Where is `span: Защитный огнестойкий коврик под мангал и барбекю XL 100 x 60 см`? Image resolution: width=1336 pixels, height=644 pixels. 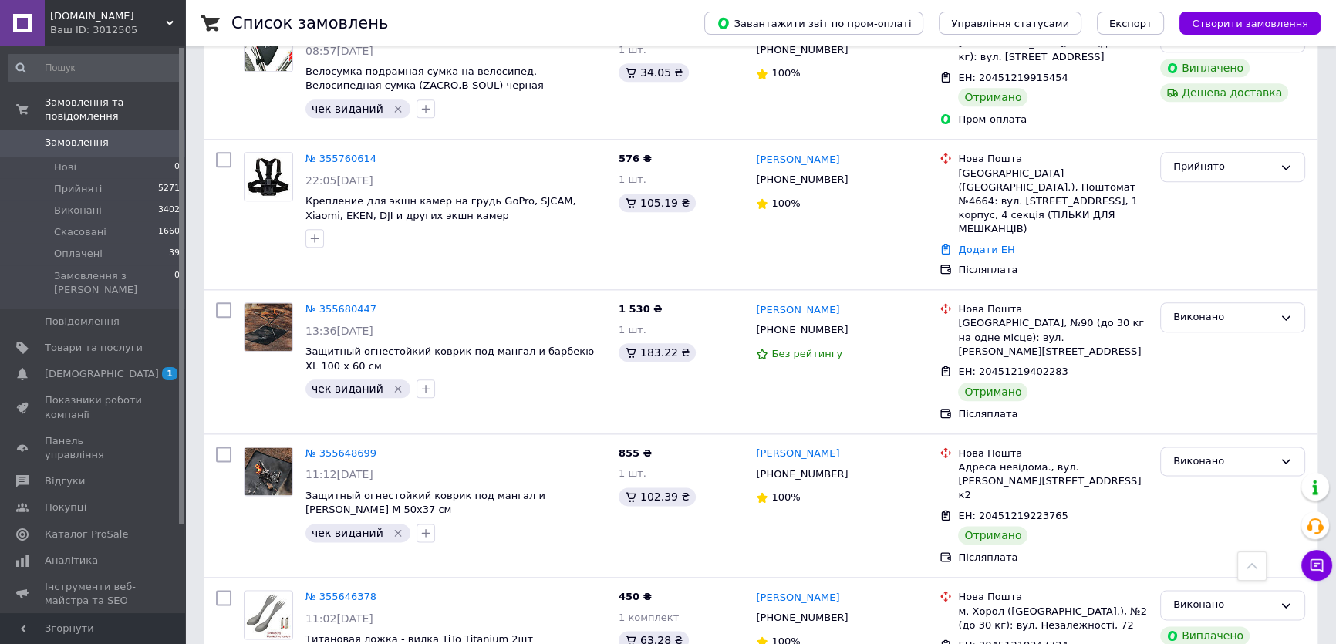
span: Защитный огнестойкий коврик под мангал и барбекю XL 100 x 60 см is located at coordinates (450, 359).